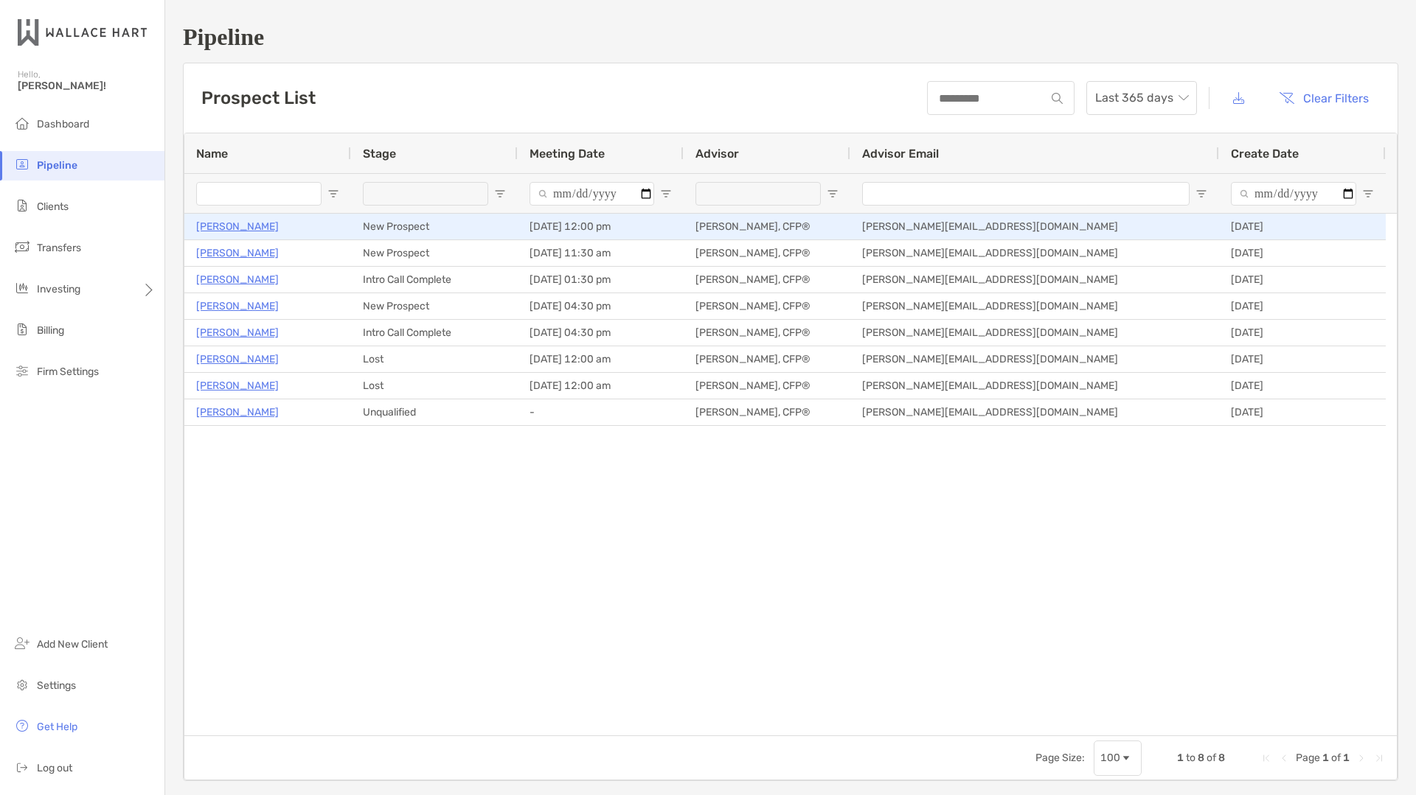 Image resolution: width=1416 pixels, height=795 pixels. Describe the element at coordinates (82, 32) in the screenshot. I see `img: Zoe Logo` at that location.